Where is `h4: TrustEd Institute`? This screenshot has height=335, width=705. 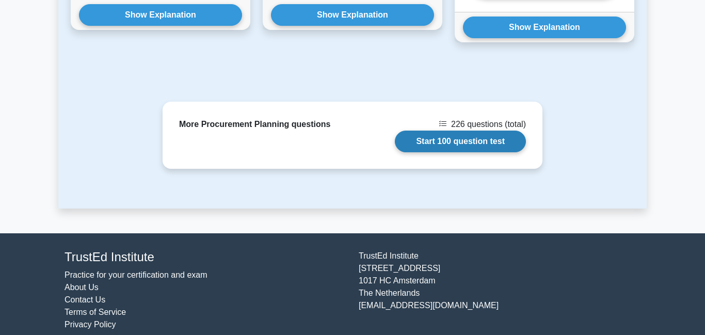
h4: TrustEd Institute is located at coordinates (206, 257).